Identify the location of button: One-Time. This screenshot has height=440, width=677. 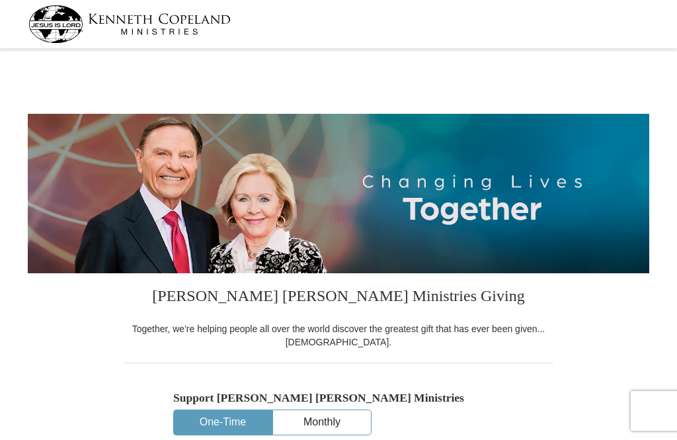
(223, 422).